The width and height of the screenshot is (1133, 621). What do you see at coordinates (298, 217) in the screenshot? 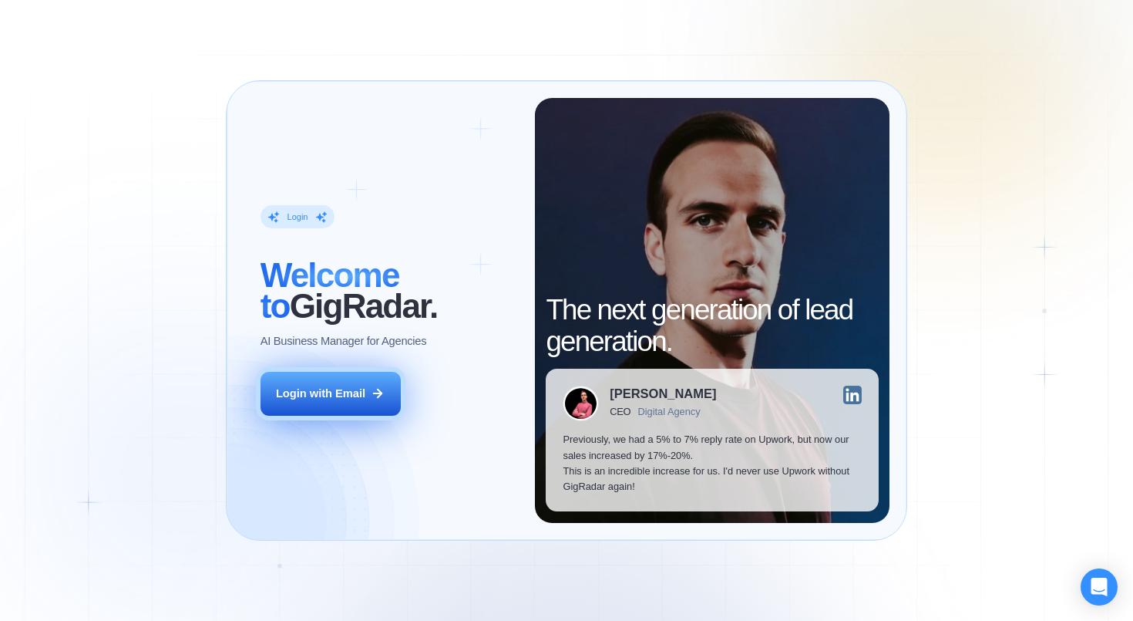
I see `div: Login` at bounding box center [298, 217].